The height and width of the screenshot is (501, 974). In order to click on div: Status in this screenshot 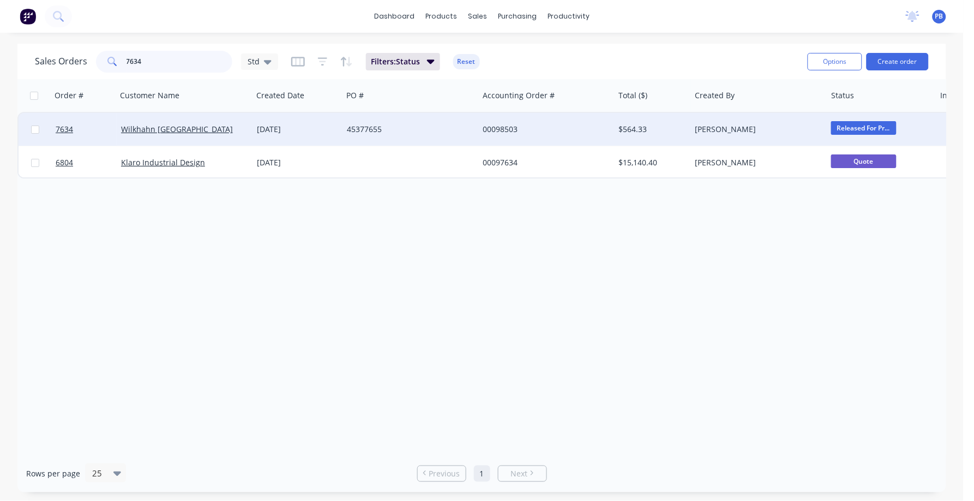, I will do `click(843, 95)`.